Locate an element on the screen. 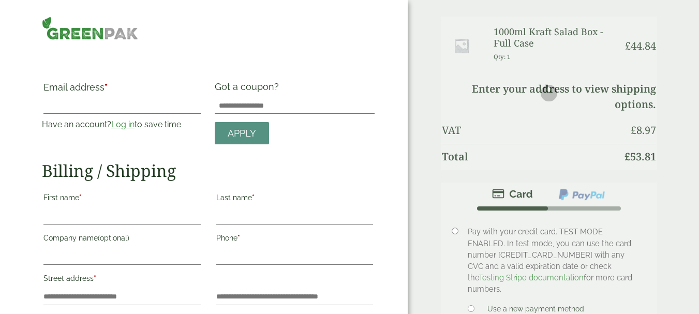  label: First name is located at coordinates (122, 199).